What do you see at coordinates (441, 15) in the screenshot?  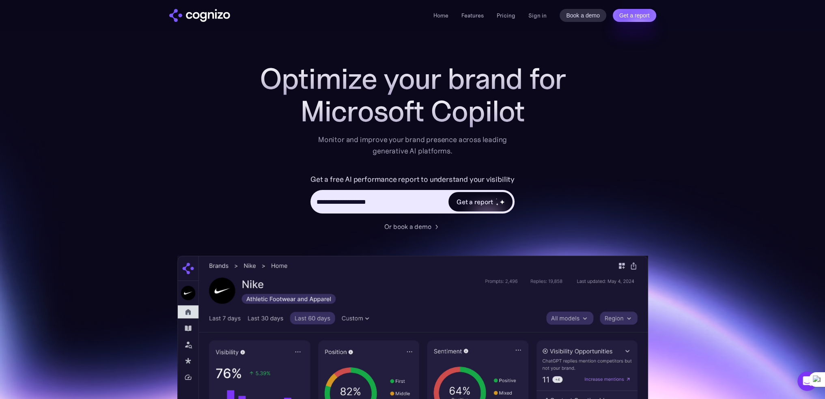 I see `a: Home` at bounding box center [441, 15].